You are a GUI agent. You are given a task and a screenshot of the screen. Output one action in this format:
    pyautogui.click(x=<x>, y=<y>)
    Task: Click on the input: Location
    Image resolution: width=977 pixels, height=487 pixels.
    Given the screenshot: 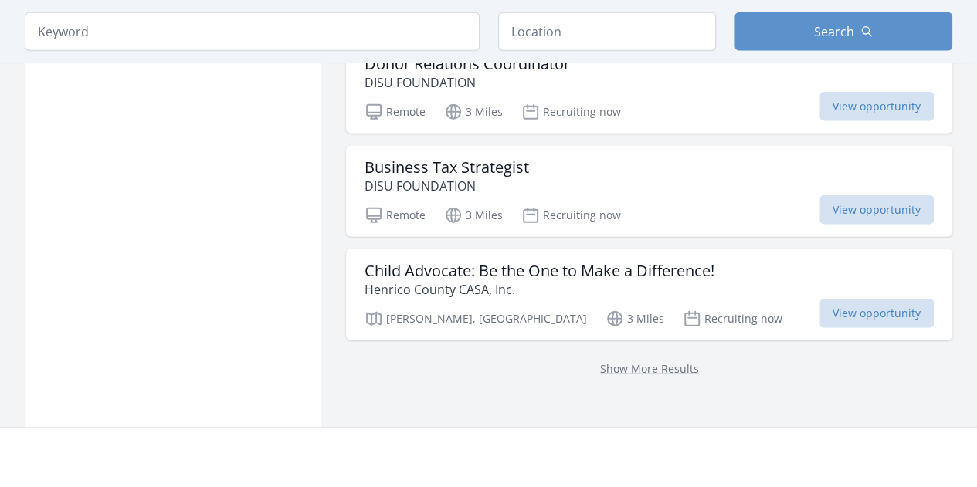 What is the action you would take?
    pyautogui.click(x=607, y=32)
    